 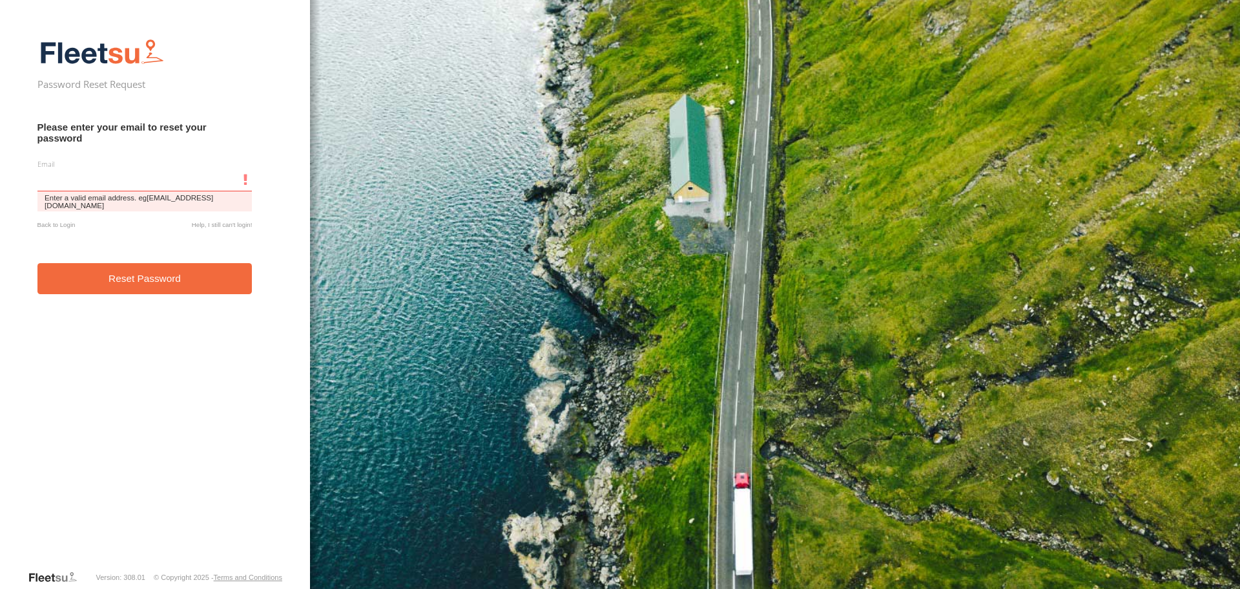 I want to click on div: Version: 308.01, so click(x=121, y=577).